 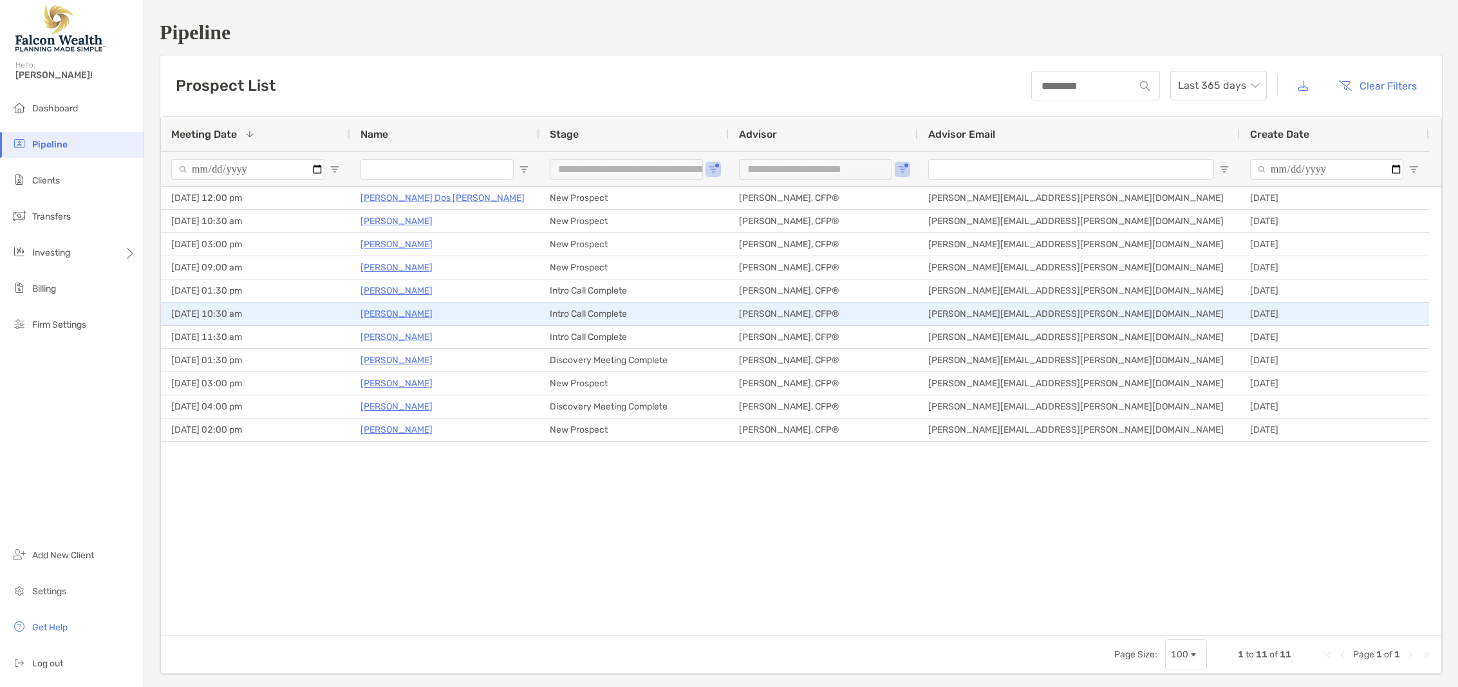 What do you see at coordinates (19, 216) in the screenshot?
I see `img: transfers icon` at bounding box center [19, 216].